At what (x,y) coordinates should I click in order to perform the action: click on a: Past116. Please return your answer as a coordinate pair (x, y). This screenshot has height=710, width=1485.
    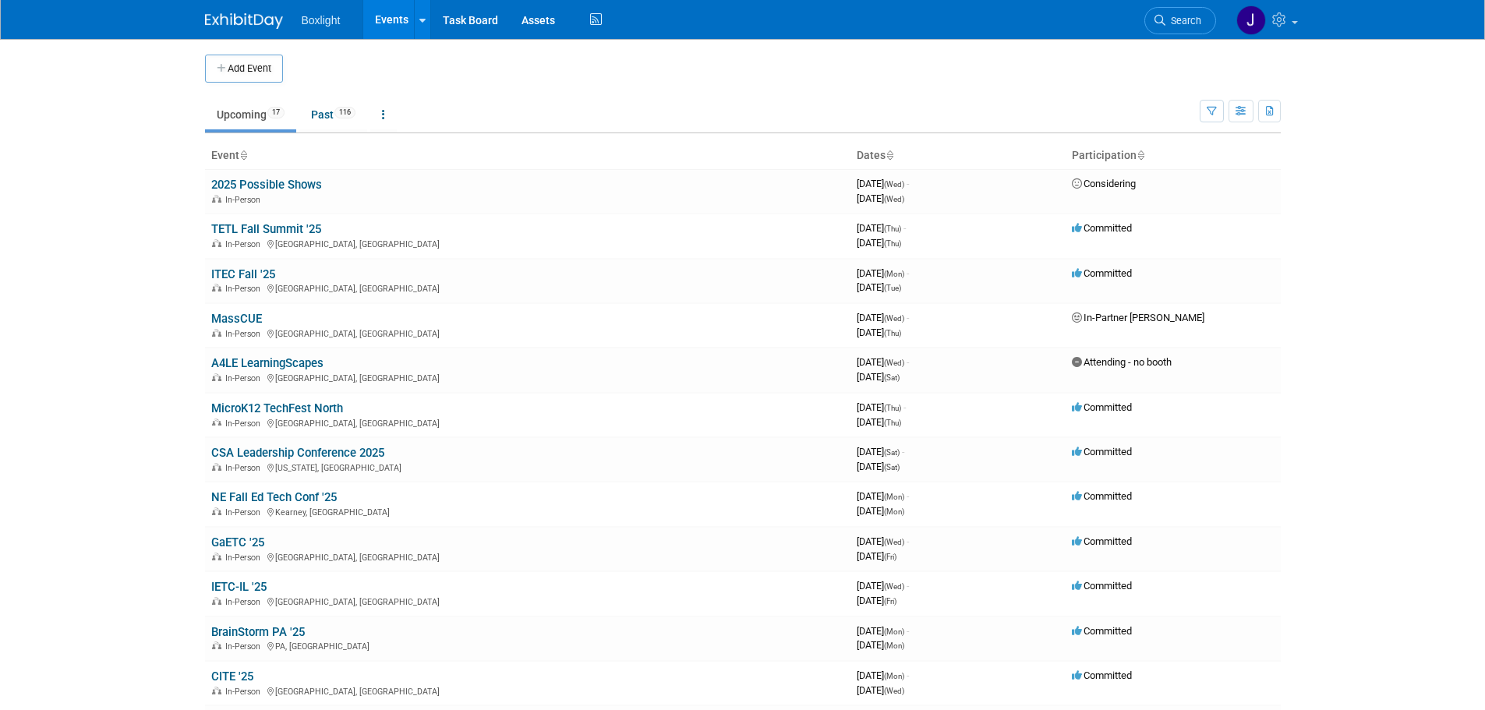
    Looking at the image, I should click on (333, 115).